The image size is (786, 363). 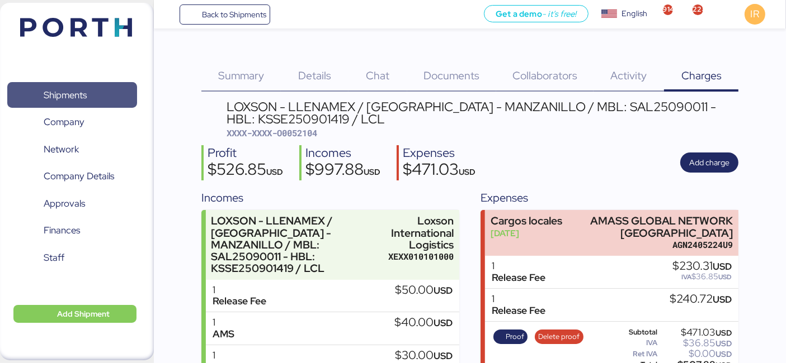 What do you see at coordinates (170, 15) in the screenshot?
I see `button: Menu` at bounding box center [170, 15].